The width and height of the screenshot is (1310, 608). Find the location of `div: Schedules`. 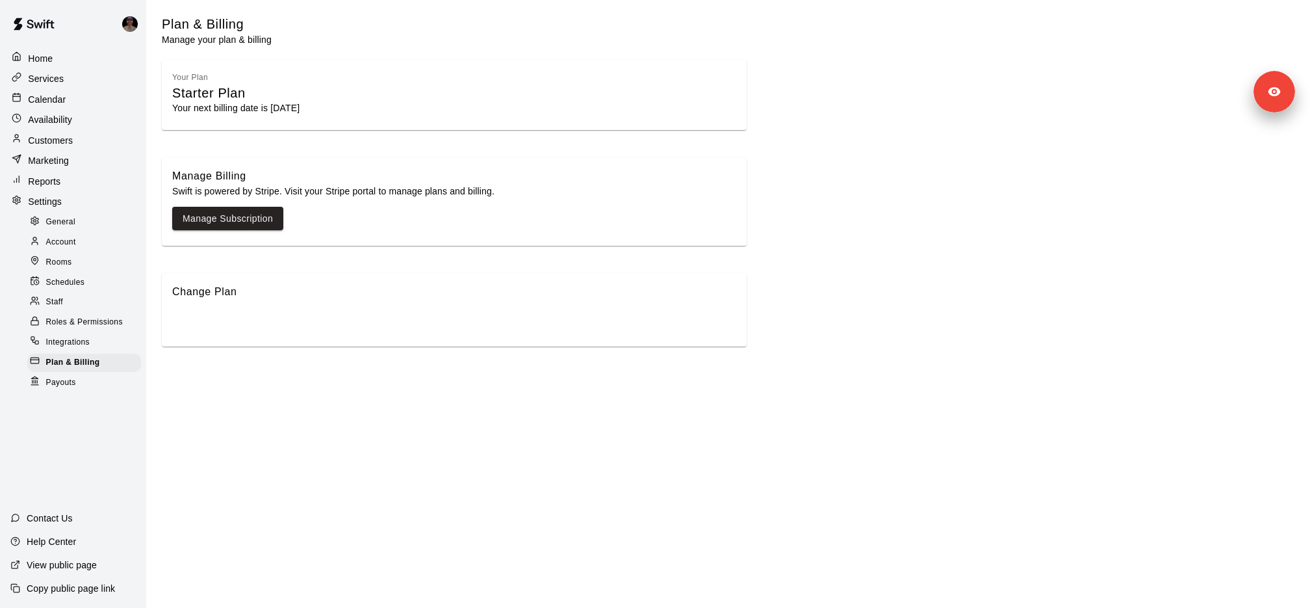

div: Schedules is located at coordinates (84, 283).